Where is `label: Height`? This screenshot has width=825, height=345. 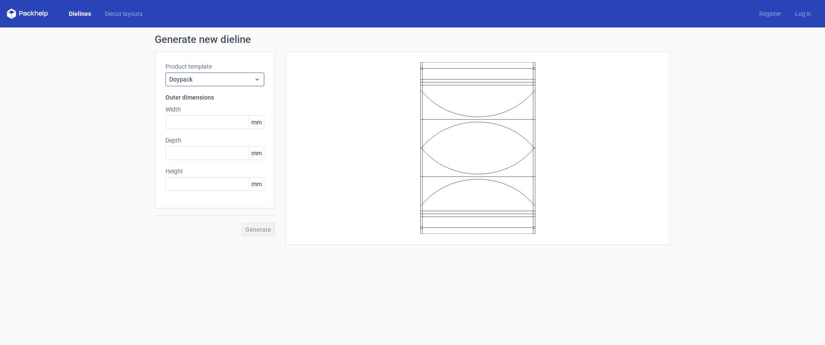 label: Height is located at coordinates (215, 171).